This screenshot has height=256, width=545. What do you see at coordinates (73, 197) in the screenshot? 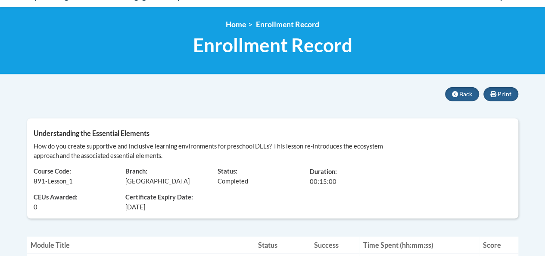
I see `span: CEUs Awarded:` at bounding box center [73, 197].